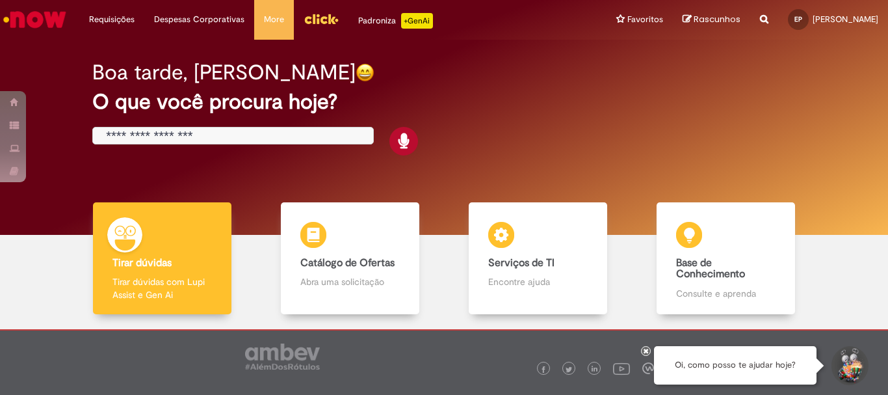 The height and width of the screenshot is (395, 888). I want to click on button: Iniciar Conversa de Suporte, so click(849, 365).